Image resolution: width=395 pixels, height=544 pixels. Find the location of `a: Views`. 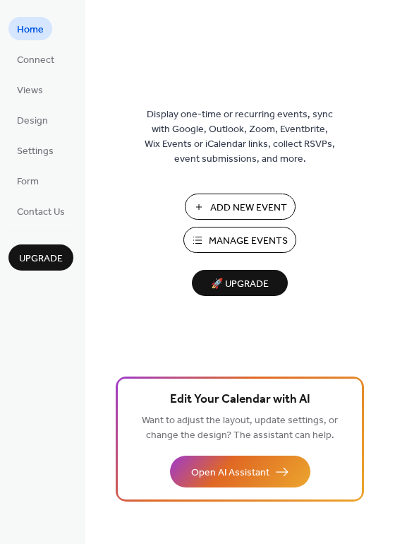

a: Views is located at coordinates (30, 89).